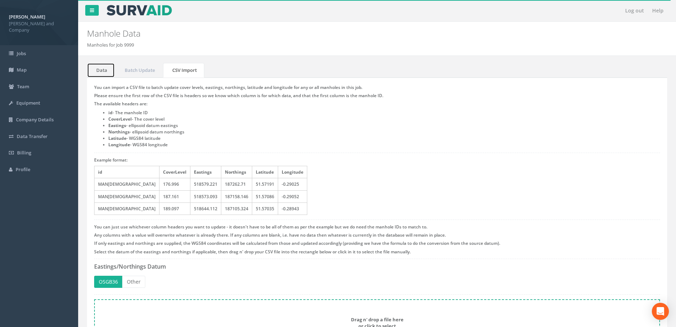 The height and width of the screenshot is (327, 676). Describe the element at coordinates (328, 33) in the screenshot. I see `h2: Manhole Data` at that location.